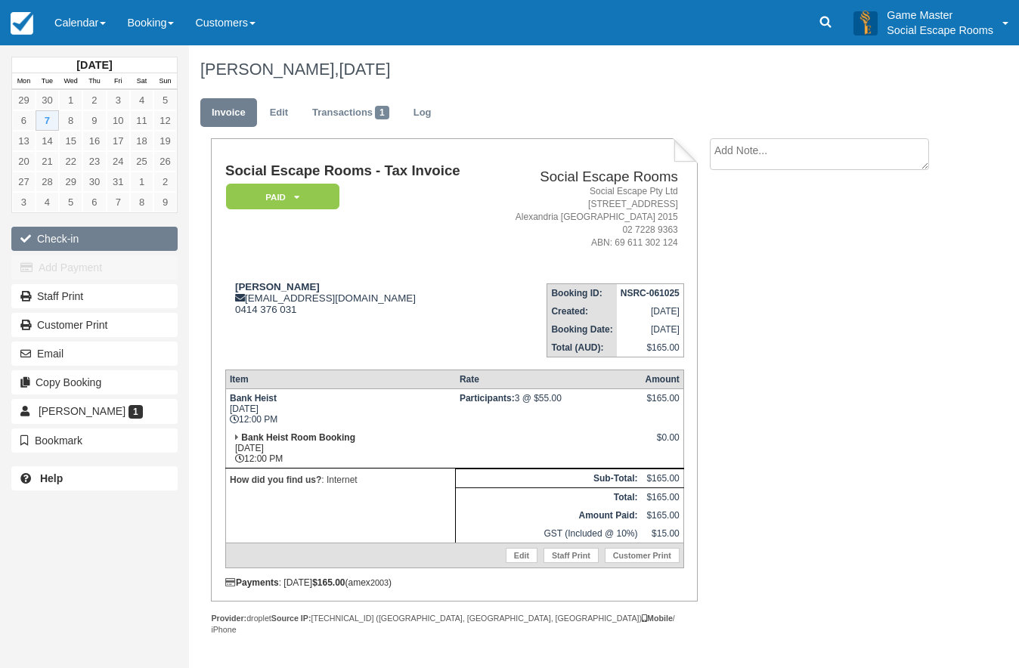 Image resolution: width=1019 pixels, height=668 pixels. I want to click on a: 23, so click(94, 161).